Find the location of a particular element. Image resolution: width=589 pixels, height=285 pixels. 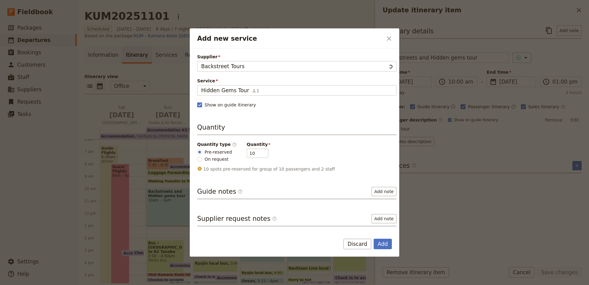

p: 10 spots pre-reserved for group of 10 passengers and 2 staff is located at coordinates (297, 169).